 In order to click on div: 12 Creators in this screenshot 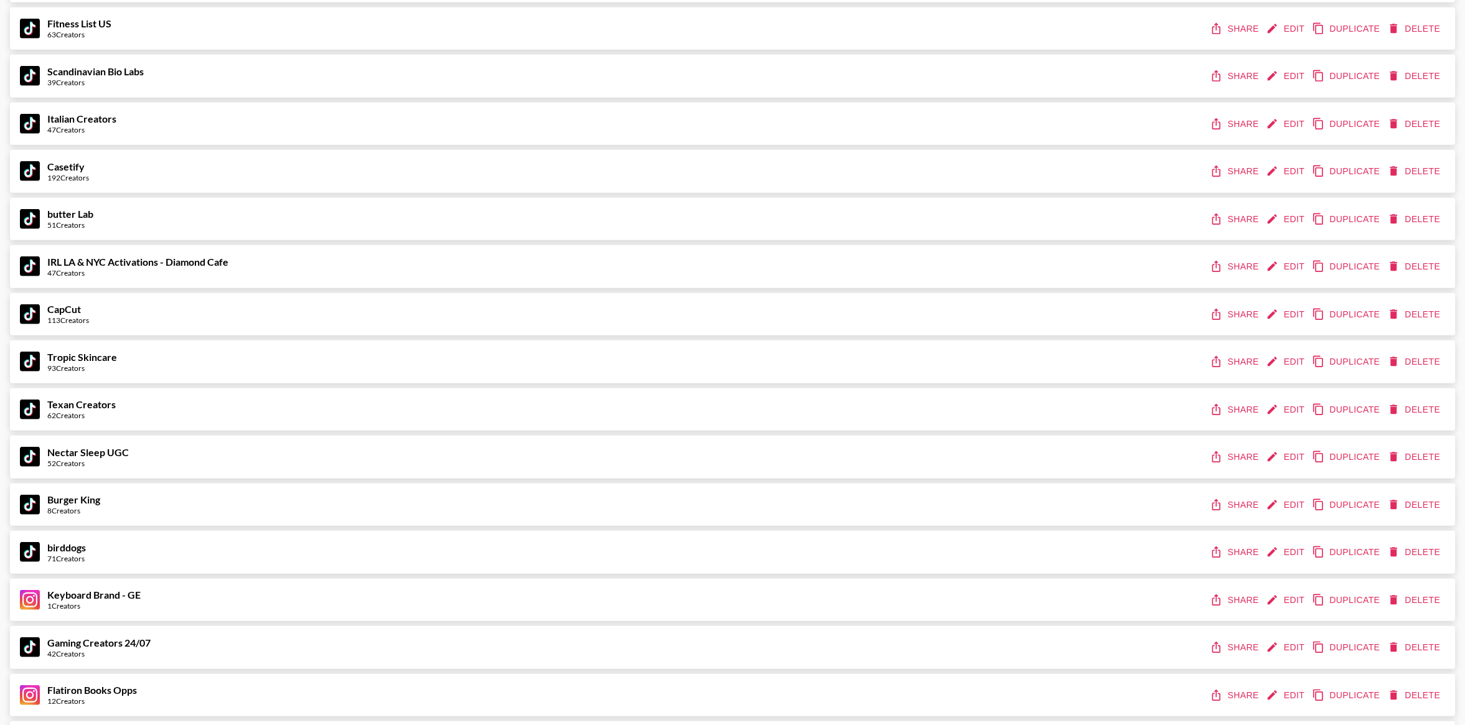, I will do `click(92, 701)`.